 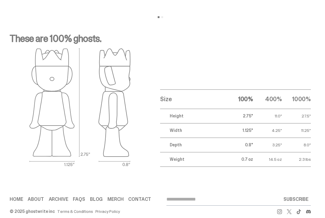 I want to click on td: 2.75", so click(x=238, y=116).